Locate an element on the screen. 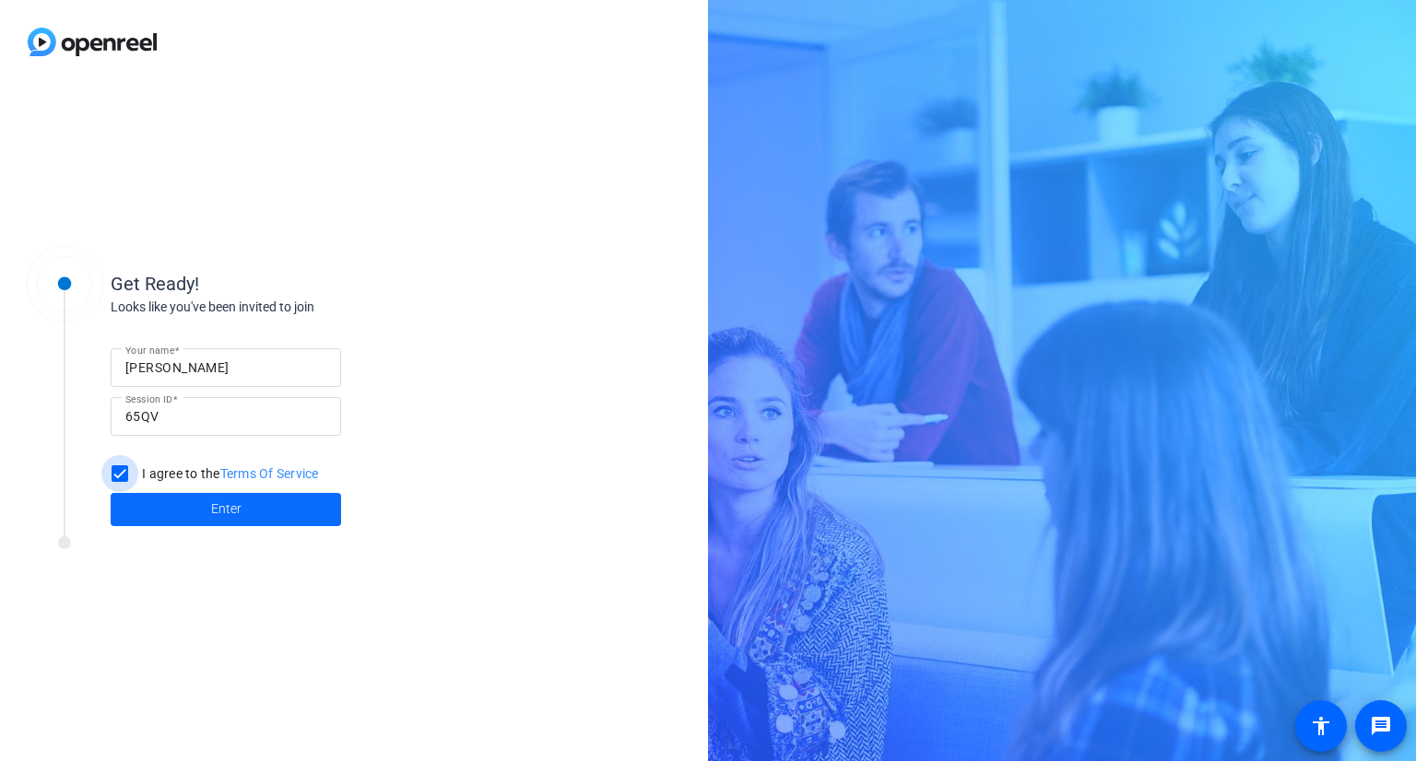 This screenshot has width=1416, height=761. div: Get Ready! is located at coordinates (295, 284).